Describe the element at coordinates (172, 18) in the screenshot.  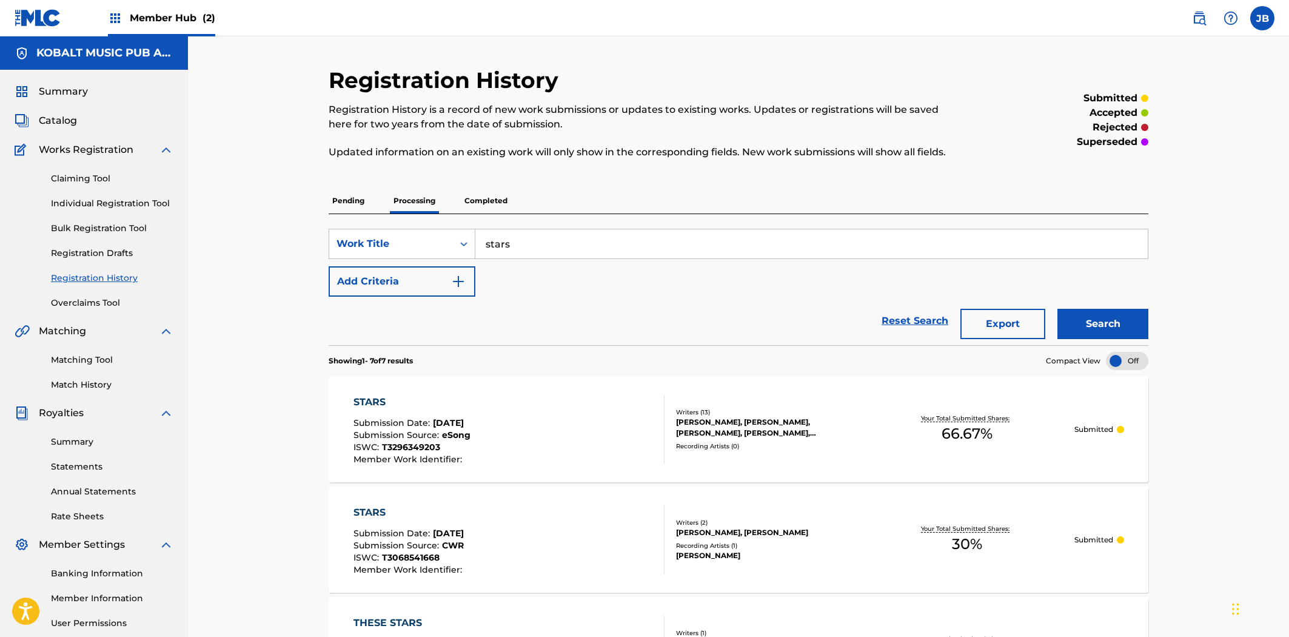
I see `span: Member Hub` at that location.